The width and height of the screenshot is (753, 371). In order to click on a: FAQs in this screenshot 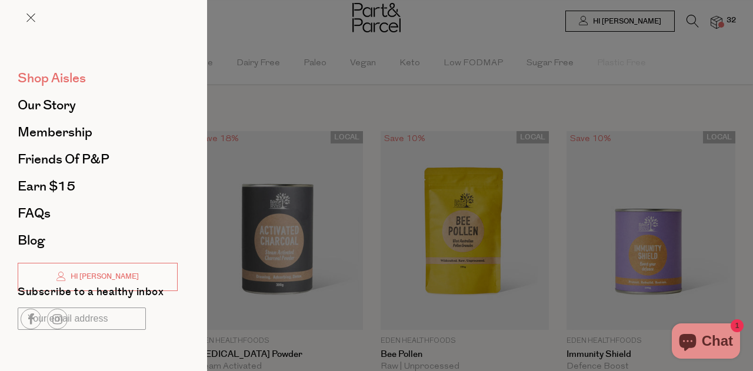, I will do `click(98, 214)`.